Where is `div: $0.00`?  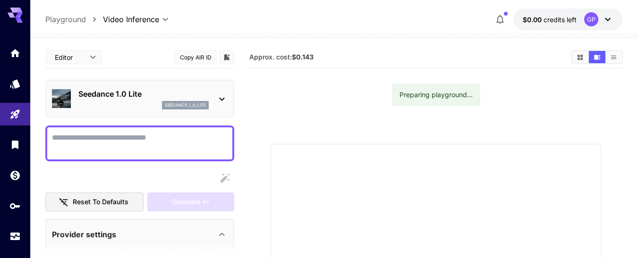 div: $0.00 is located at coordinates (550, 19).